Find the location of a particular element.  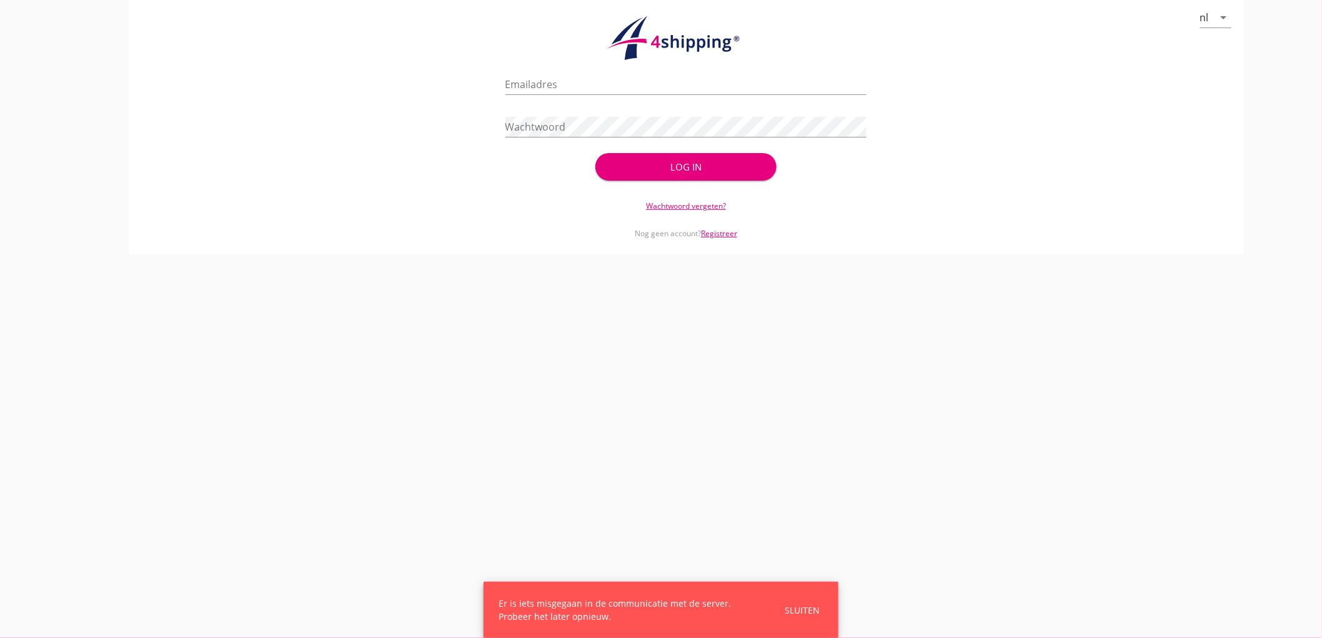

button: Sluiten is located at coordinates (802, 610).